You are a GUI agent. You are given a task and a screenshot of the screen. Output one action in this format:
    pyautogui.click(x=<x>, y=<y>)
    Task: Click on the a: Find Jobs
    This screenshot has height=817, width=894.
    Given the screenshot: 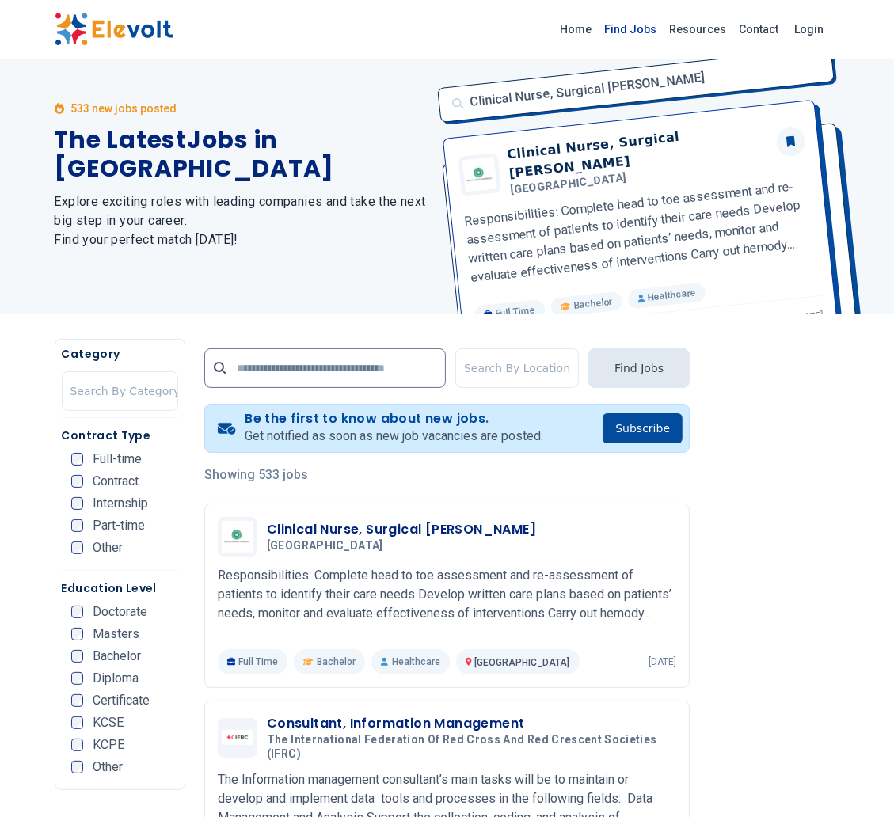 What is the action you would take?
    pyautogui.click(x=631, y=29)
    